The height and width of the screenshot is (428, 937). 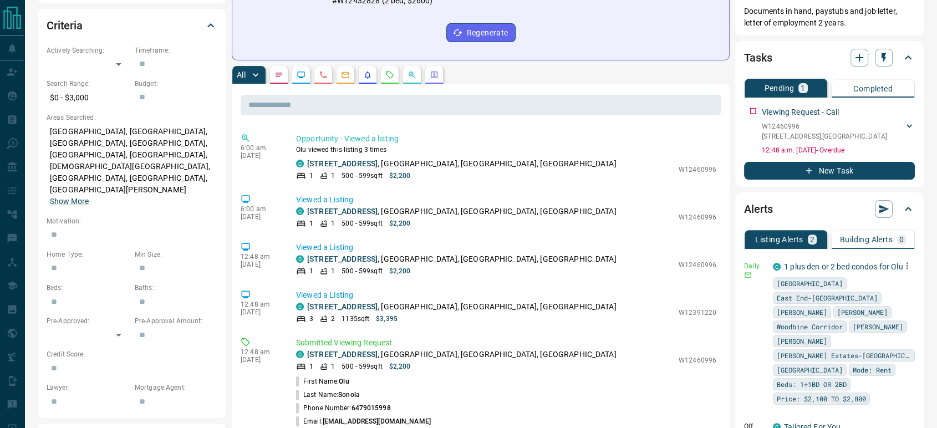 I want to click on svg: Listing Alerts, so click(x=368, y=75).